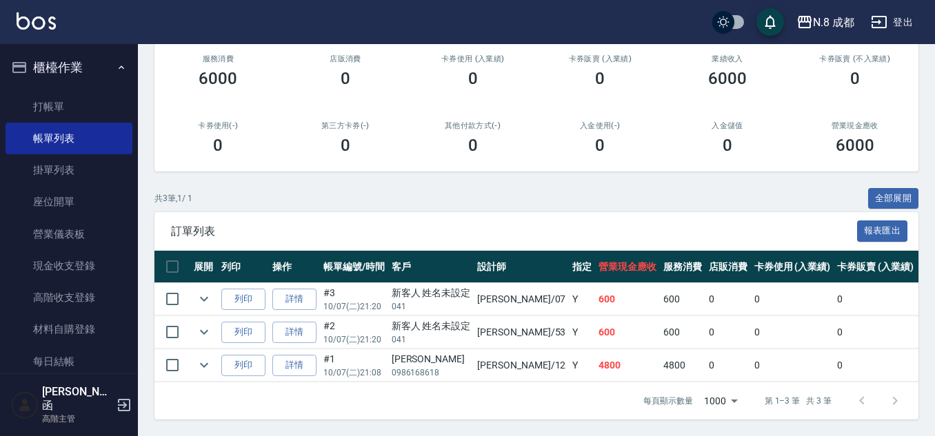 This screenshot has width=935, height=436. I want to click on th: 帳單編號/時間, so click(354, 267).